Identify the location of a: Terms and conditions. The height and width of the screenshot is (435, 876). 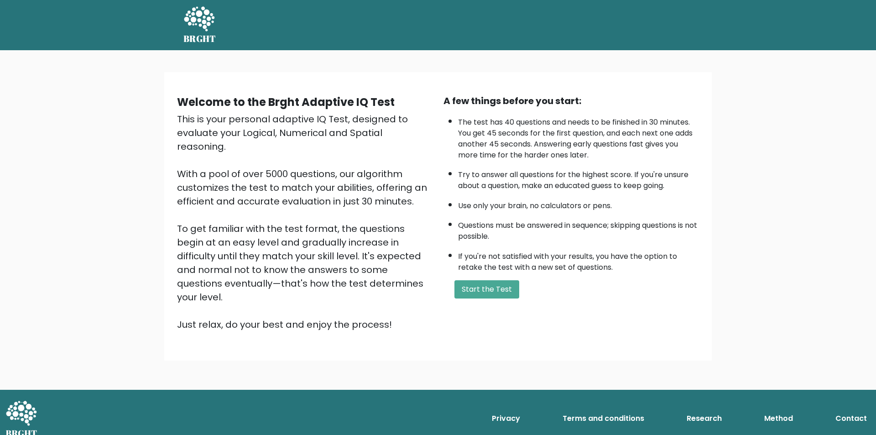
(603, 418).